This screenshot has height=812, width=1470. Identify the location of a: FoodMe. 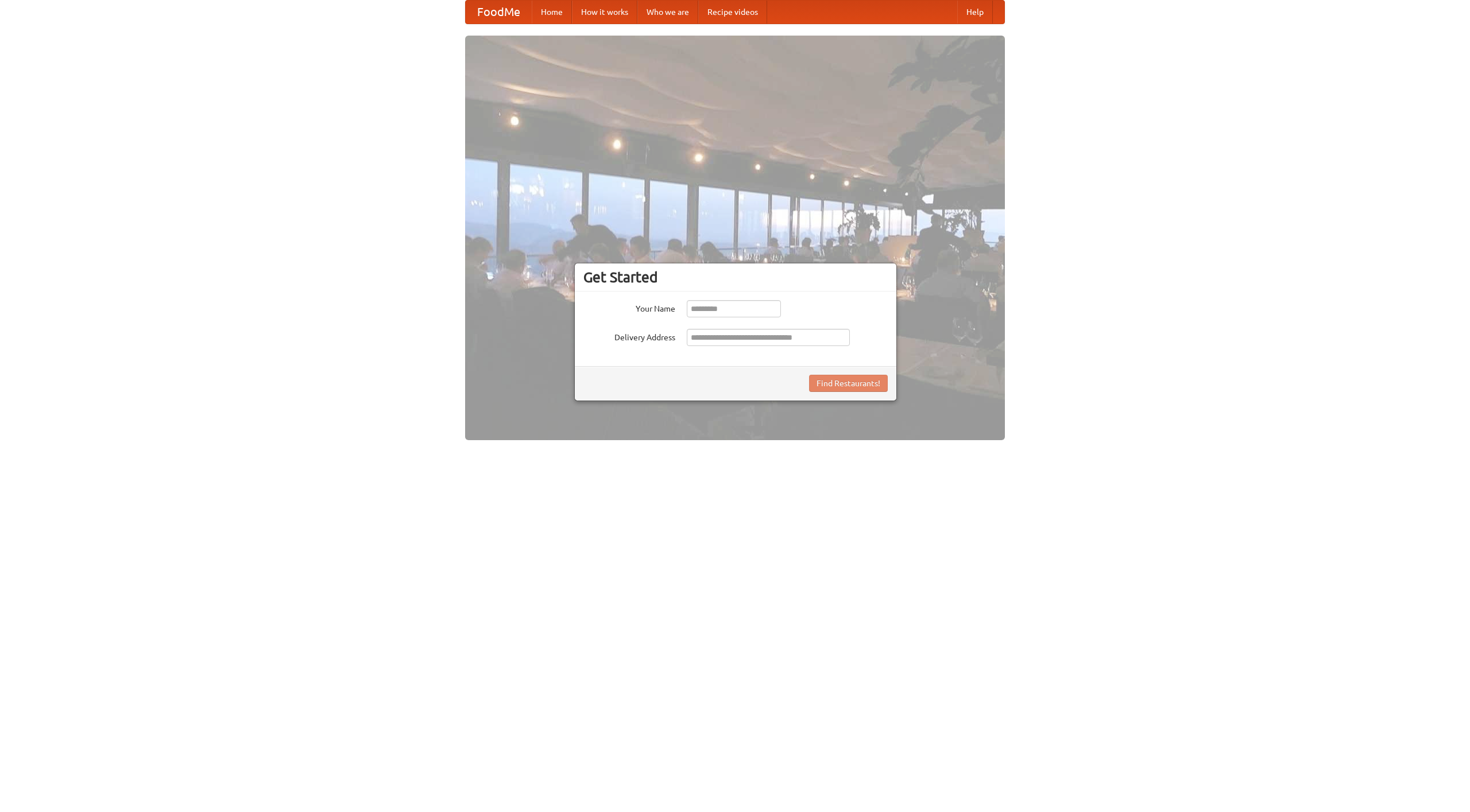
(498, 12).